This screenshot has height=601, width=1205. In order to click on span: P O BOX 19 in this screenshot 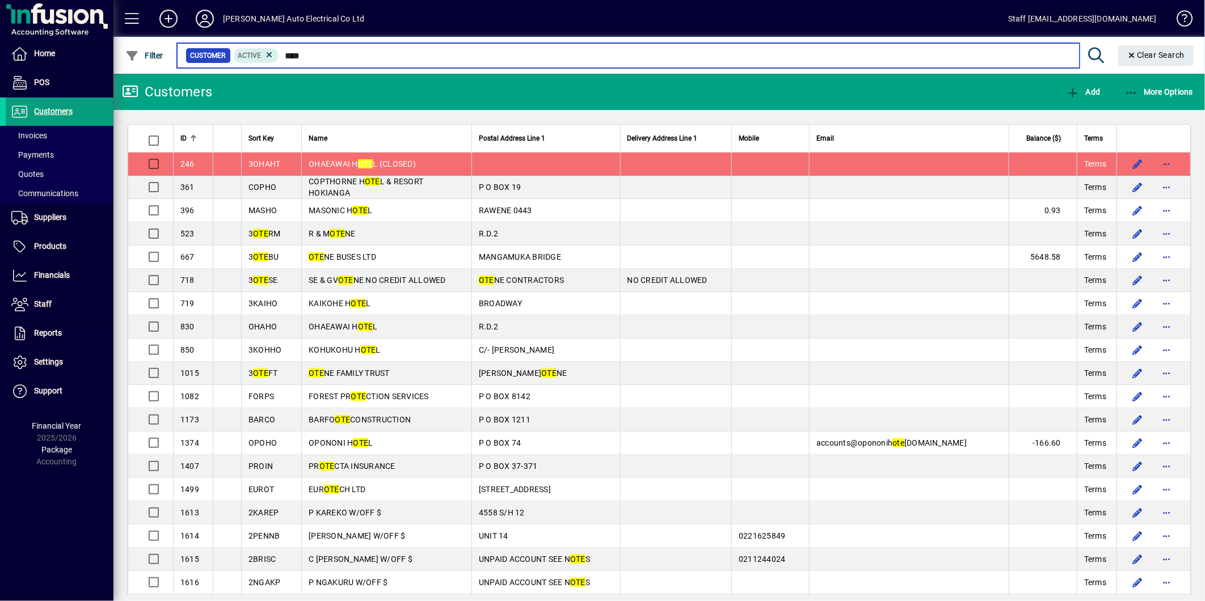, I will do `click(500, 187)`.